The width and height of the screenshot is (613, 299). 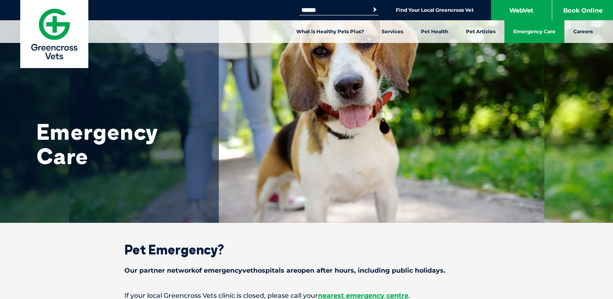 I want to click on h1: Emergency Care, so click(x=118, y=144).